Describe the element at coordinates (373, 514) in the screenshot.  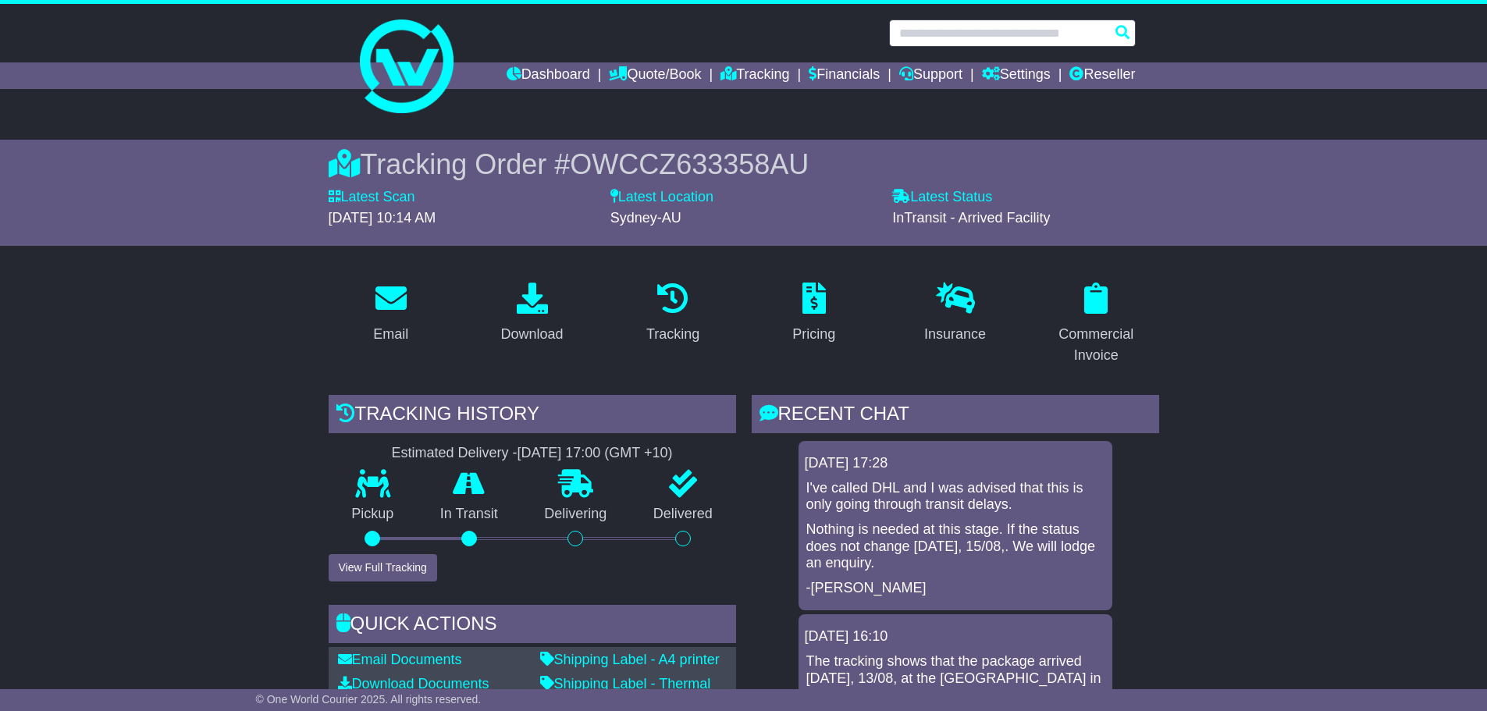
I see `p: Pickup` at that location.